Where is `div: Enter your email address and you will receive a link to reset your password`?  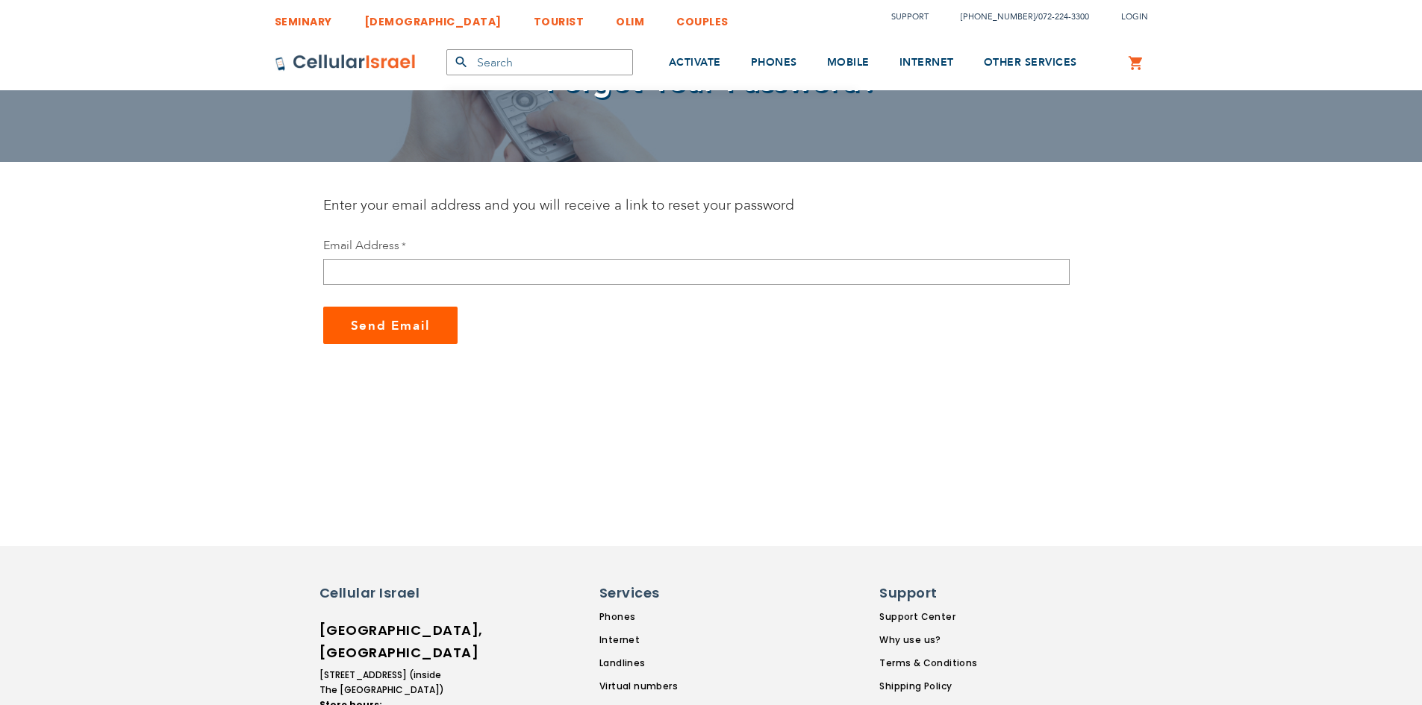
div: Enter your email address and you will receive a link to reset your password is located at coordinates (696, 205).